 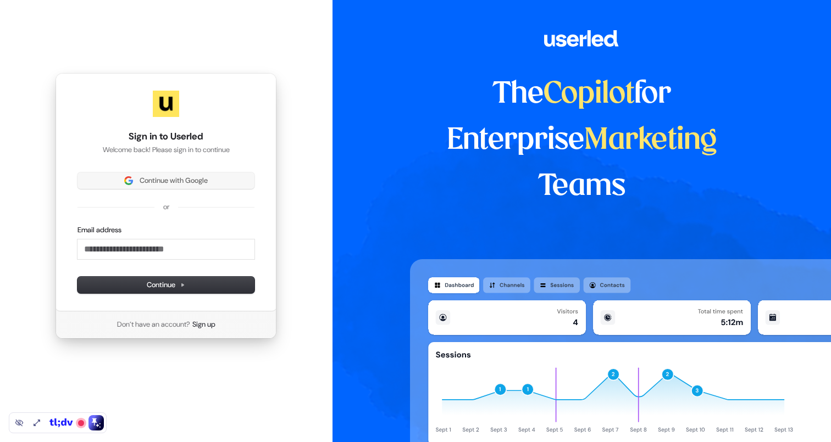 What do you see at coordinates (166, 207) in the screenshot?
I see `p: or` at bounding box center [166, 207].